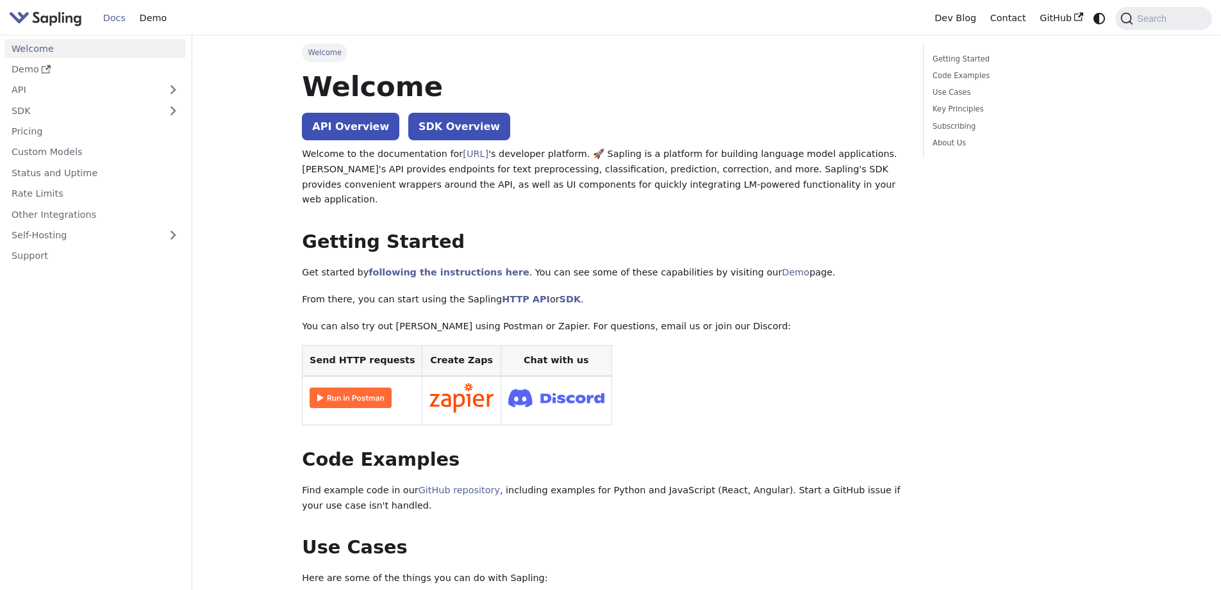 The width and height of the screenshot is (1221, 590). What do you see at coordinates (95, 152) in the screenshot?
I see `a: Custom Models` at bounding box center [95, 152].